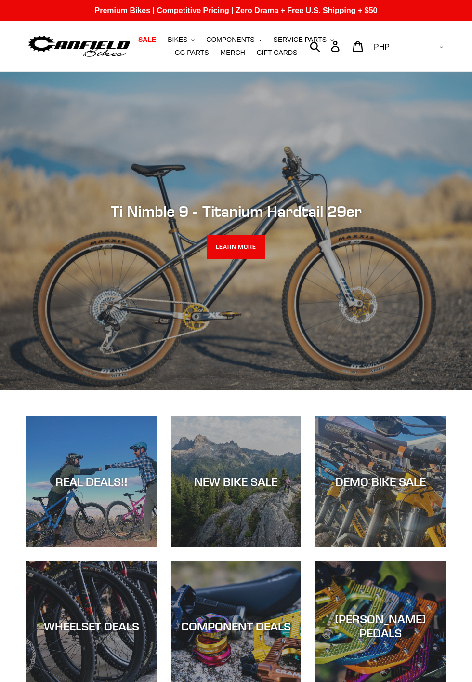 Image resolution: width=472 pixels, height=682 pixels. Describe the element at coordinates (181, 40) in the screenshot. I see `button: BIKES` at that location.